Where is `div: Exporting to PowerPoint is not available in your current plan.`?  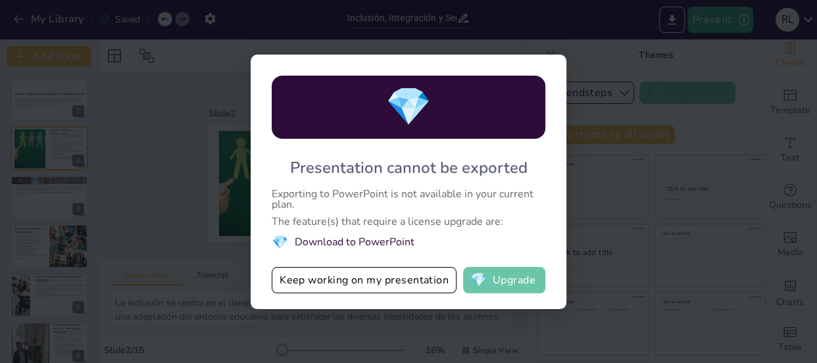
div: Exporting to PowerPoint is not available in your current plan. is located at coordinates (408, 199).